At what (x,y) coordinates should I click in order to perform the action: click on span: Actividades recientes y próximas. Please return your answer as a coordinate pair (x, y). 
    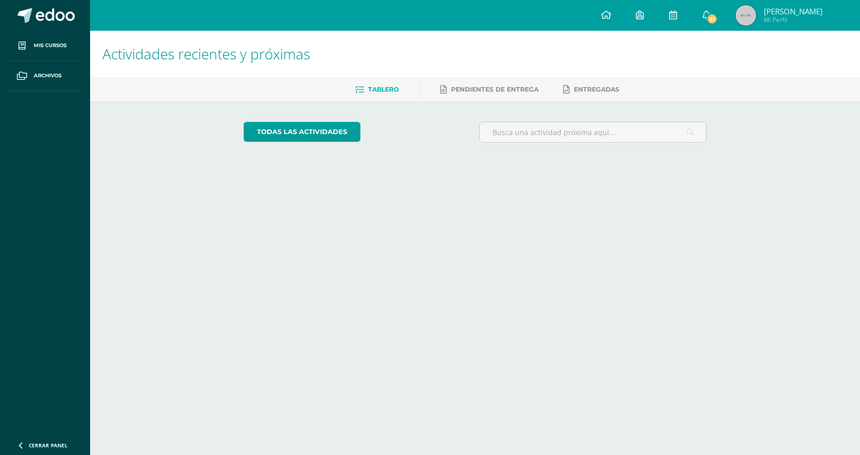
    Looking at the image, I should click on (206, 54).